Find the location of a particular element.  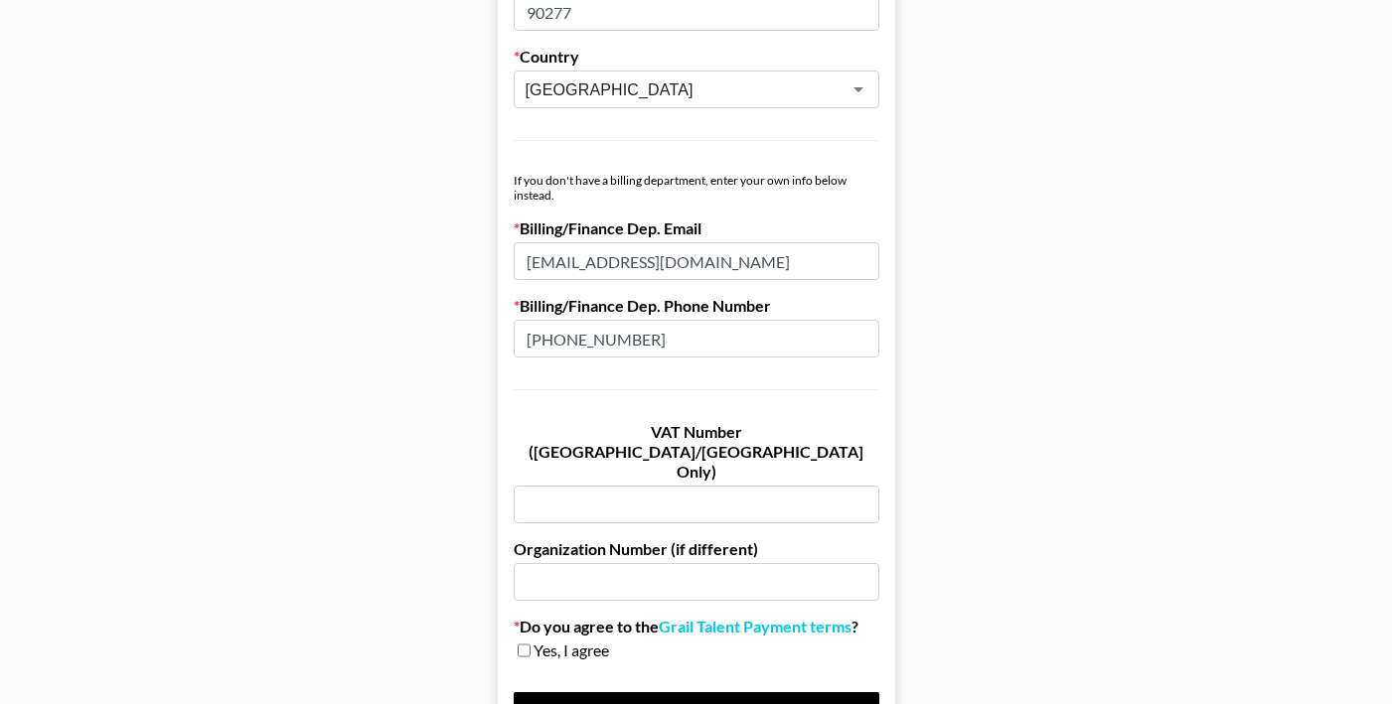

span: Yes, I agree is located at coordinates (571, 651).